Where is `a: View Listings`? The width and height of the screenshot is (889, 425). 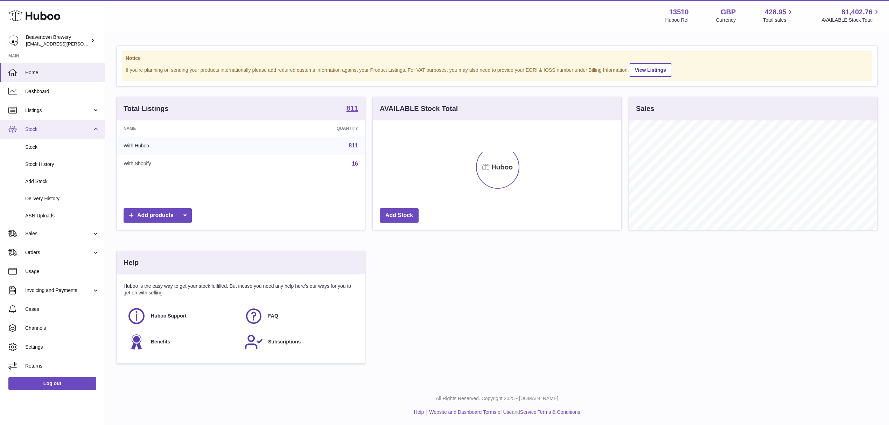
a: View Listings is located at coordinates (651, 70).